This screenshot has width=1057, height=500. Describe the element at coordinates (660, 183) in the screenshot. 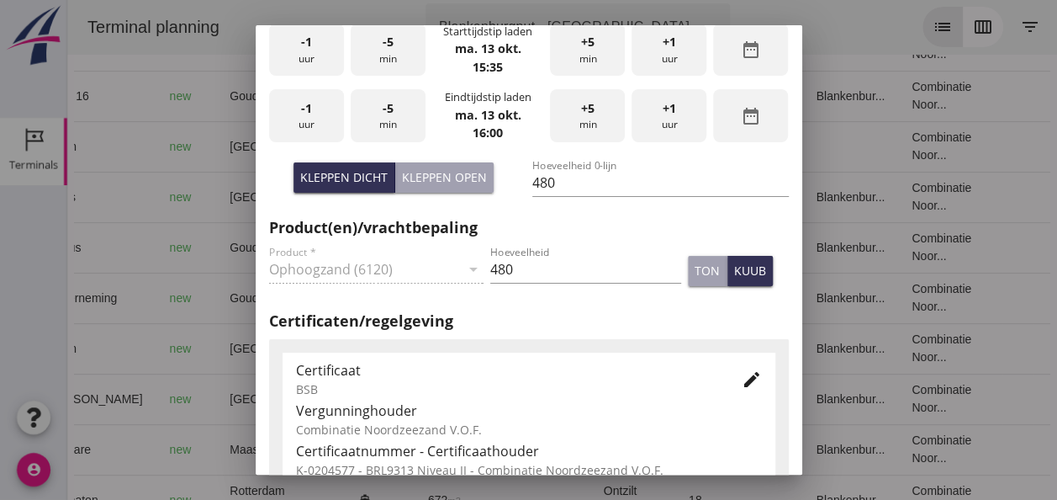

I see `input: Hoeveelheid 0-lijn` at that location.